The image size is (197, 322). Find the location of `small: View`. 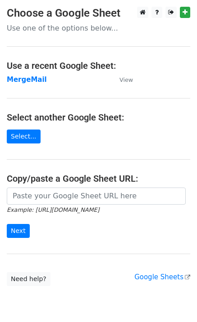

small: View is located at coordinates (126, 80).